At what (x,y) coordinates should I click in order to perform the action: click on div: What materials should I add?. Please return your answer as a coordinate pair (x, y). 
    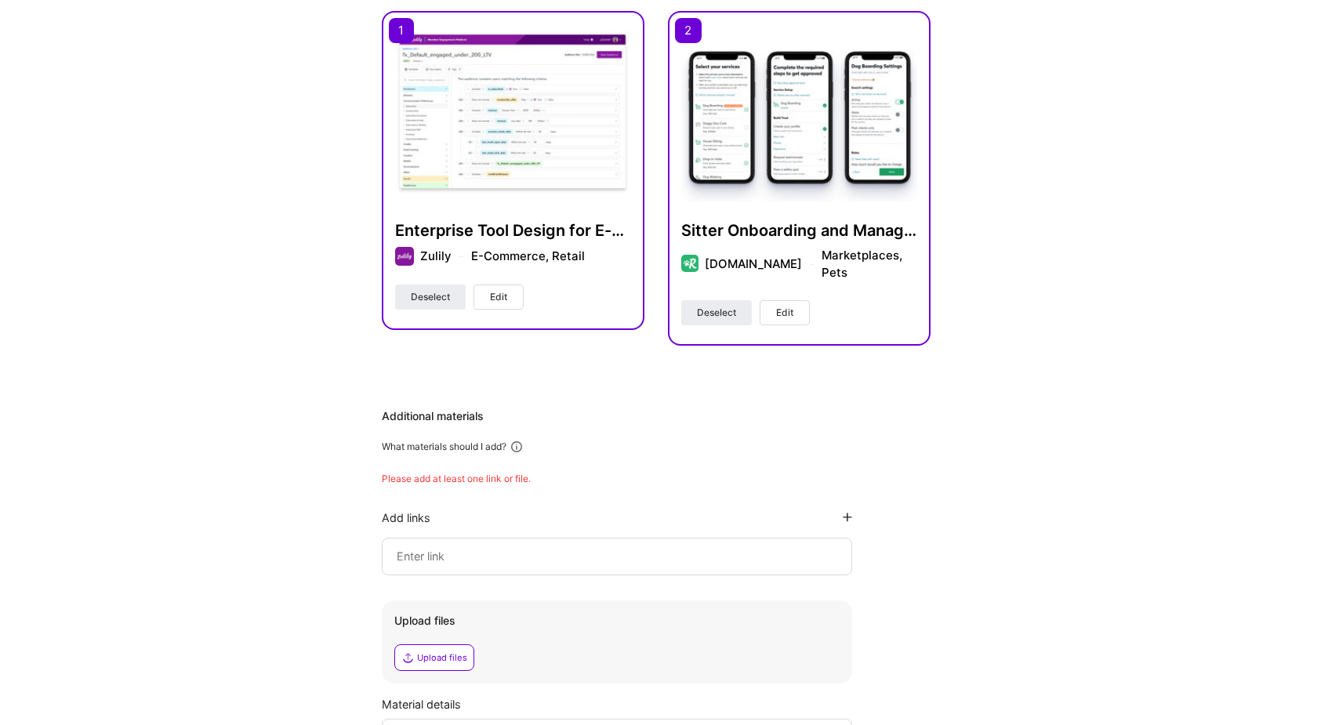
    Looking at the image, I should click on (444, 447).